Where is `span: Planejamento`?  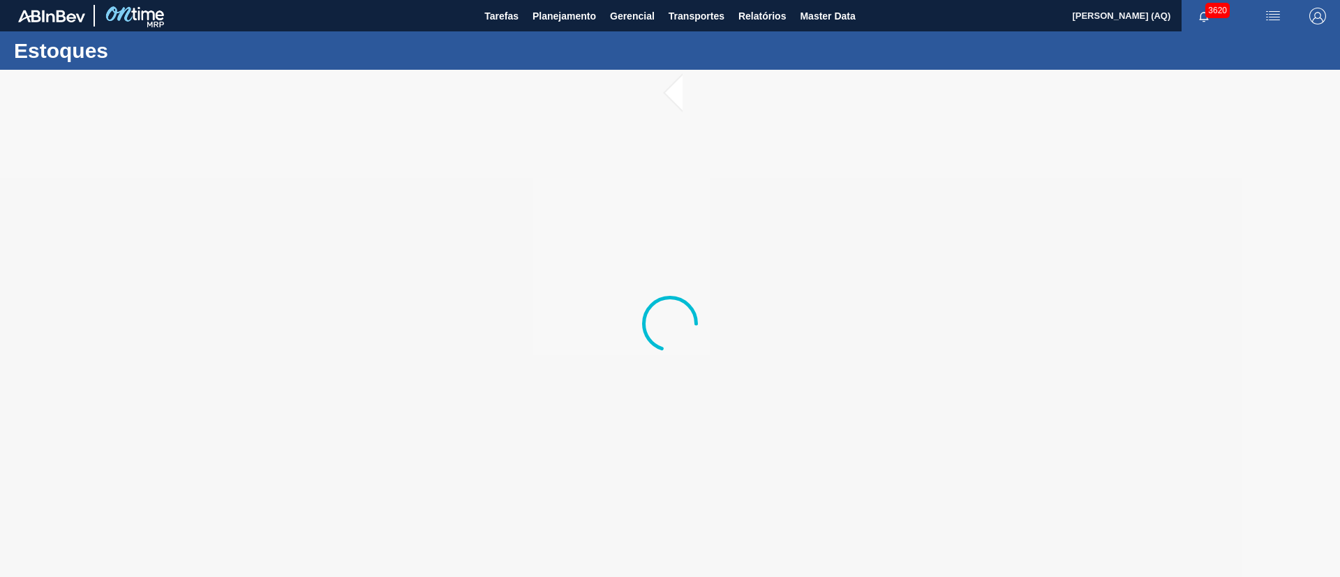
span: Planejamento is located at coordinates (564, 16).